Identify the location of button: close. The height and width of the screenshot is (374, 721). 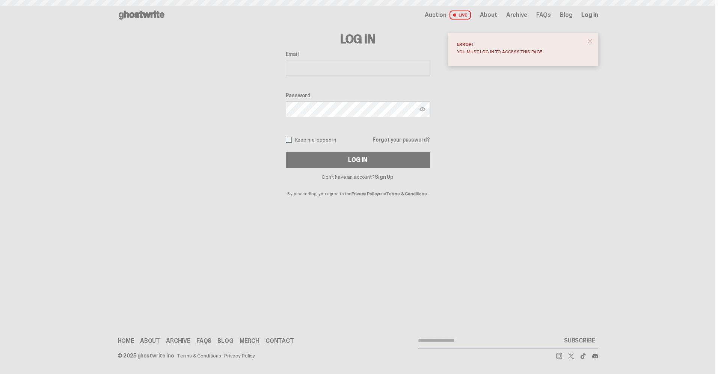
(590, 41).